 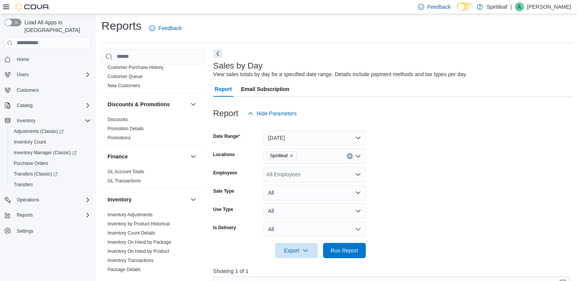 What do you see at coordinates (119, 200) in the screenshot?
I see `h3: Inventory` at bounding box center [119, 200].